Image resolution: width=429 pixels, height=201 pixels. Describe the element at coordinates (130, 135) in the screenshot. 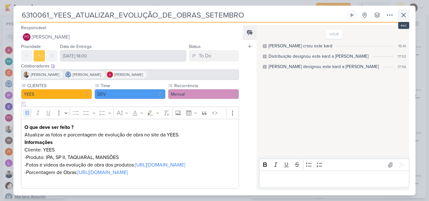

I see `p: Atualizar as fotos e porcentagem de evolução de obra no site da YEES.` at that location.